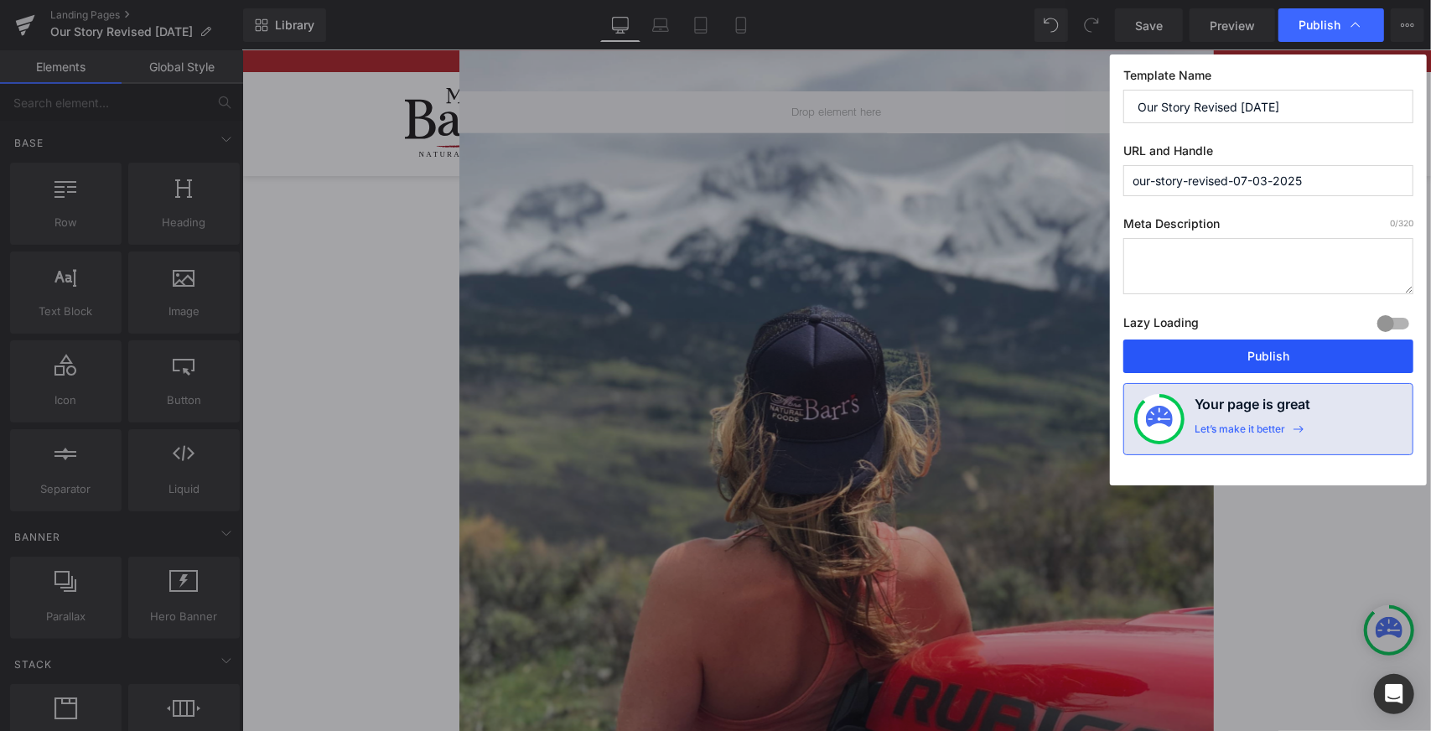 The height and width of the screenshot is (731, 1431). What do you see at coordinates (1394, 694) in the screenshot?
I see `div: Open Intercom Messenger` at bounding box center [1394, 694].